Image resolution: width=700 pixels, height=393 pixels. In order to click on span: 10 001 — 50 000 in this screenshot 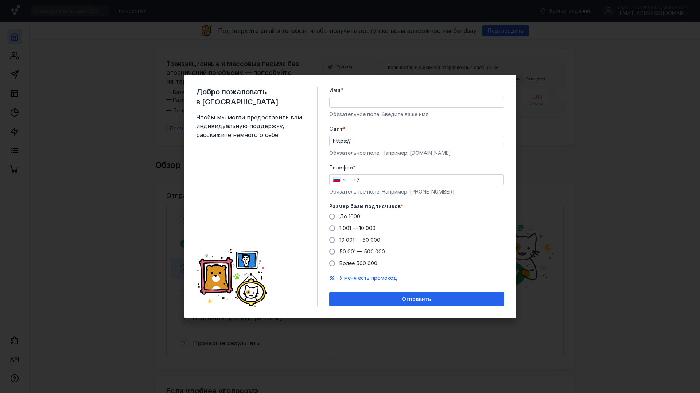, I will do `click(360, 239)`.